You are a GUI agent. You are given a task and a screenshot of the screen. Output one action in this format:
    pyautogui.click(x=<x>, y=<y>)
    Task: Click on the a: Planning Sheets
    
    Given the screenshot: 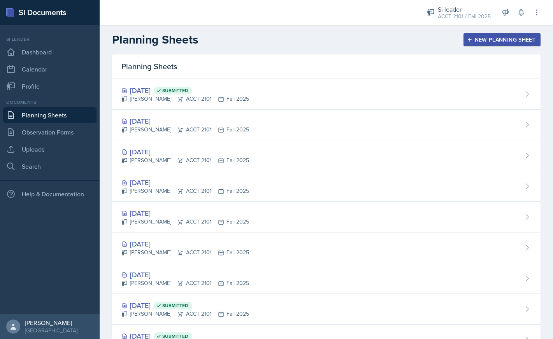 What is the action you would take?
    pyautogui.click(x=50, y=115)
    